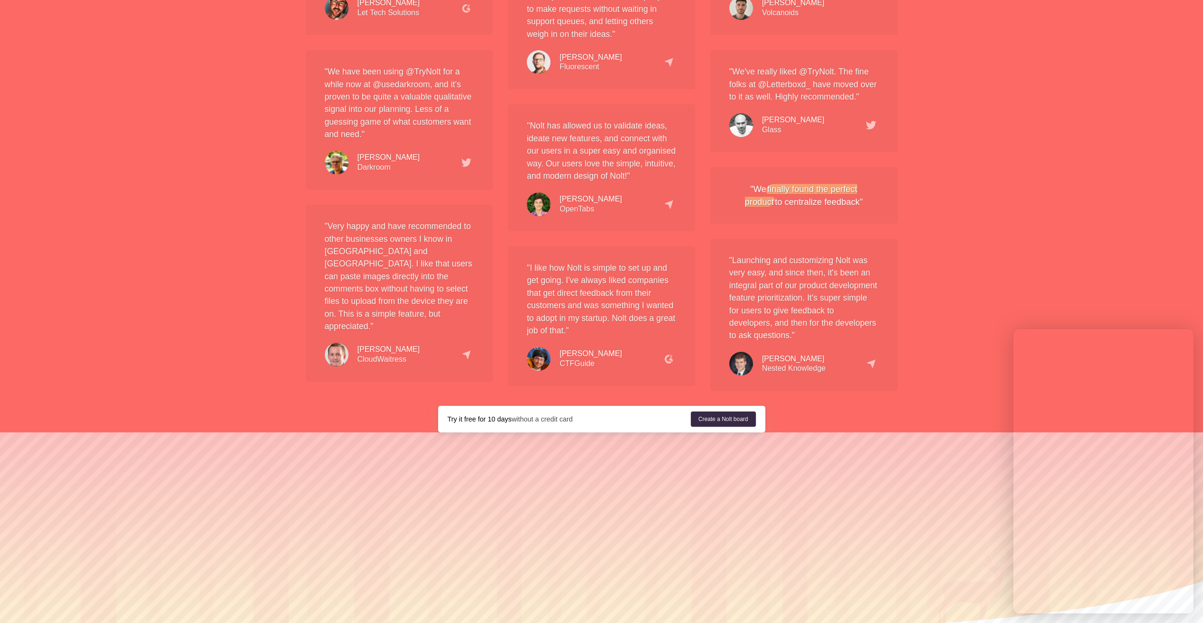  Describe the element at coordinates (804, 195) in the screenshot. I see `div: "We to centralize feedback"` at that location.